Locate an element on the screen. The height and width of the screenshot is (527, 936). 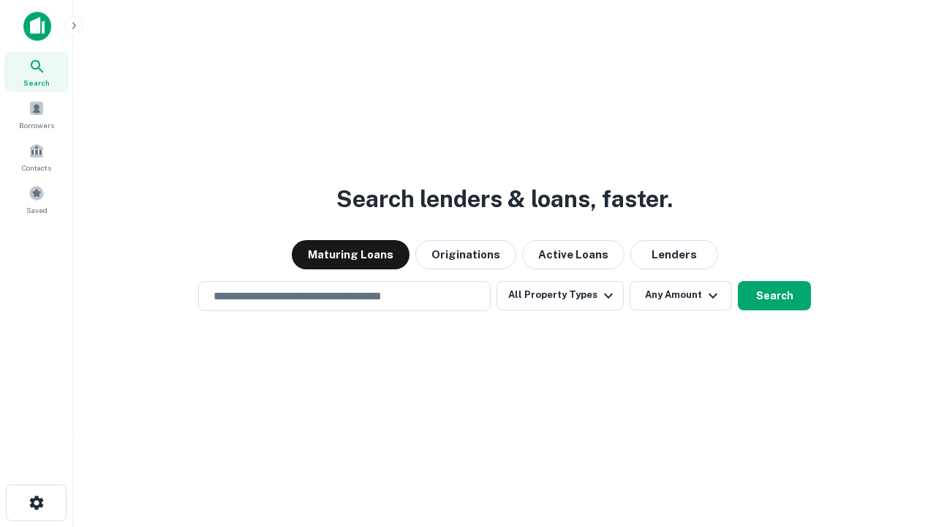
a: Search is located at coordinates (37, 72).